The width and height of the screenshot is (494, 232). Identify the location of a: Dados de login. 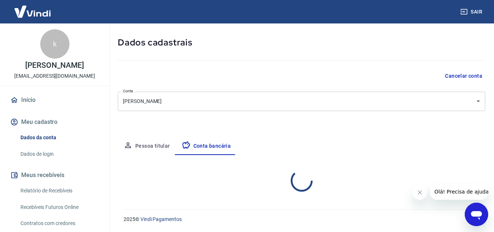
(59, 154).